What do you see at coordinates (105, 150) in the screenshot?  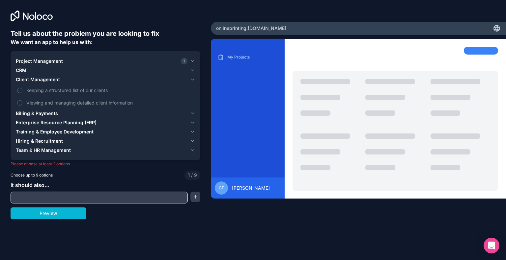 I see `button: Team & HR Management` at bounding box center [105, 150].